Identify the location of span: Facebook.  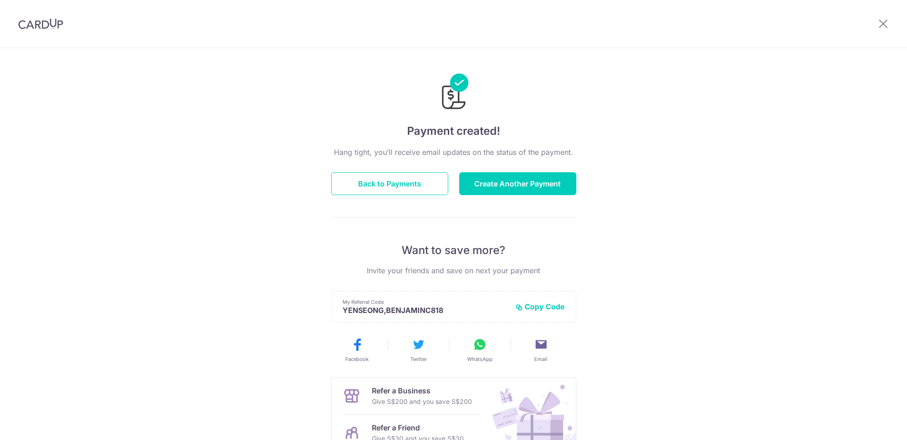
(357, 359).